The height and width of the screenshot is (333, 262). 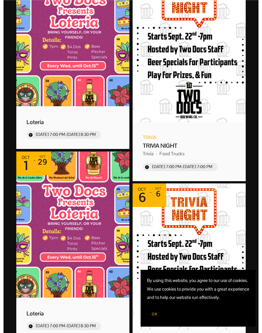 What do you see at coordinates (182, 167) in the screenshot?
I see `div: Start time: 7:00 PM, end time: 7:00 PM` at bounding box center [182, 167].